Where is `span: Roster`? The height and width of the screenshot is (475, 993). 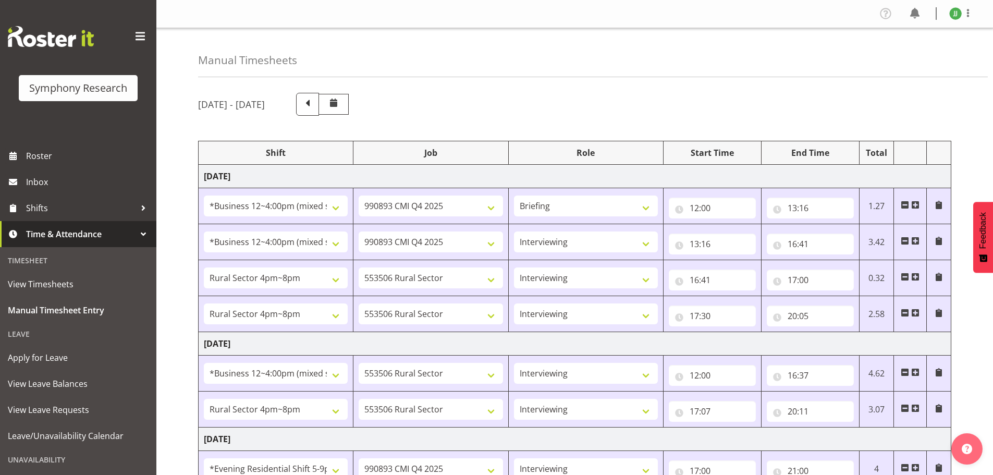 span: Roster is located at coordinates (89, 156).